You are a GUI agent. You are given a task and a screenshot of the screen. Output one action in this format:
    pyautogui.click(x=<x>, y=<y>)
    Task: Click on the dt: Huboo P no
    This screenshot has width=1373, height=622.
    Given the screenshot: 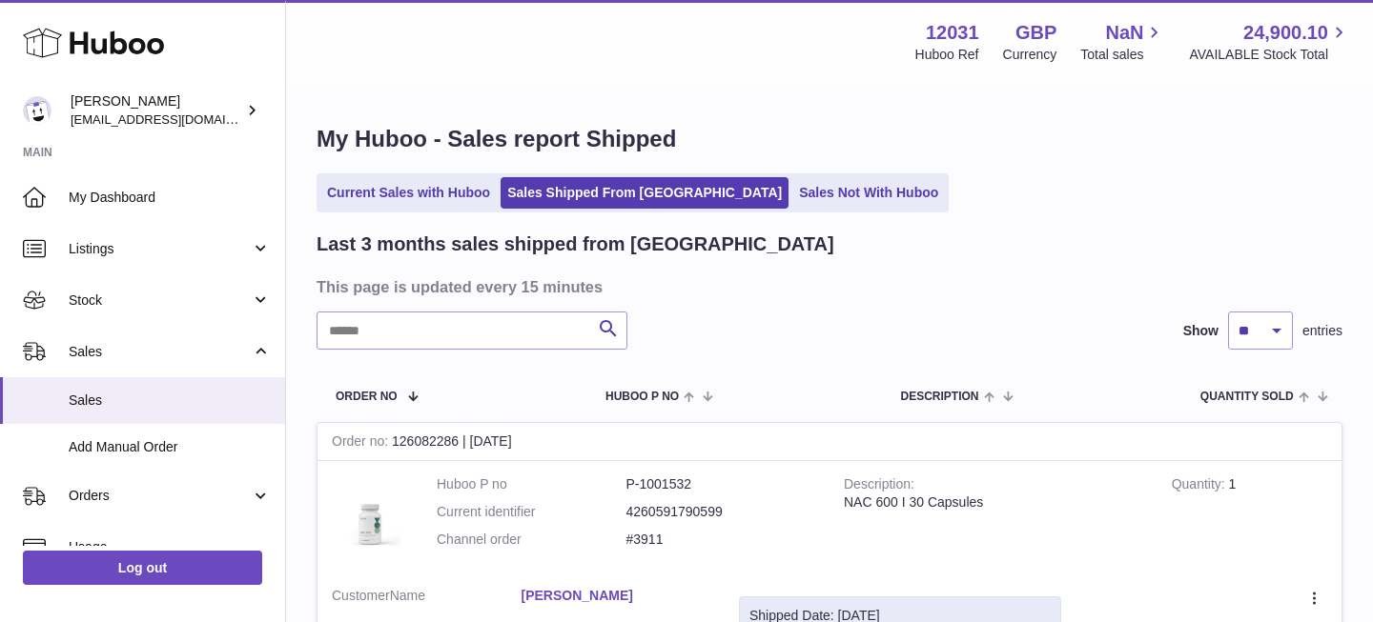 What is the action you would take?
    pyautogui.click(x=531, y=484)
    